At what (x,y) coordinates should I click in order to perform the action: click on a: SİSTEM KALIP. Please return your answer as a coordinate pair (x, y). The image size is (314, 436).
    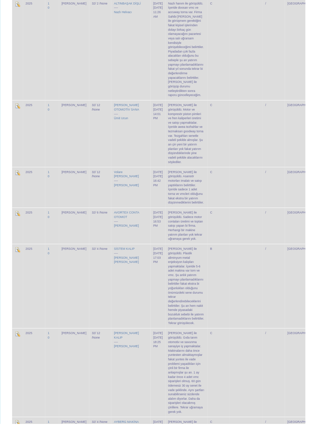
    Looking at the image, I should click on (128, 256).